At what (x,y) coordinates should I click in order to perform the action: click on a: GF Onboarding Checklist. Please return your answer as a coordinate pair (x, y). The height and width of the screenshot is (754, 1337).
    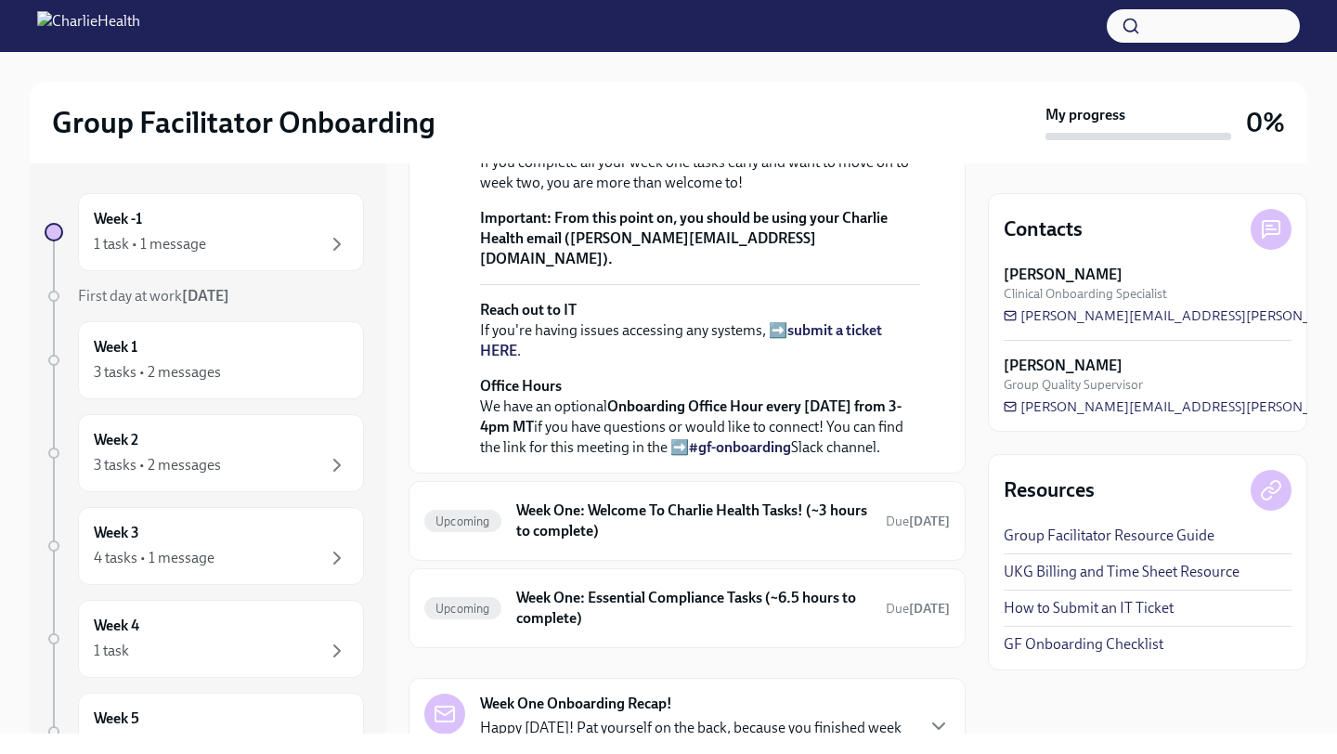
    Looking at the image, I should click on (1084, 644).